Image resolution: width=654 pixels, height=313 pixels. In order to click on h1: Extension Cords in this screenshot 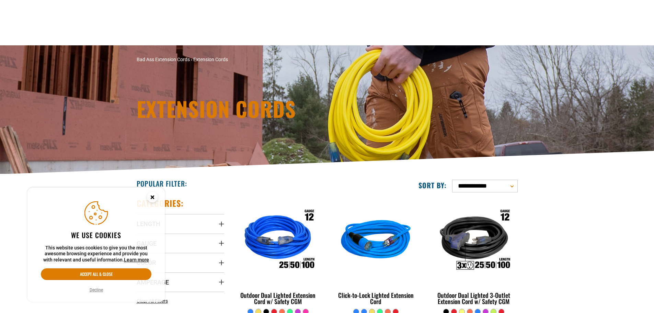, I will do `click(262, 108)`.